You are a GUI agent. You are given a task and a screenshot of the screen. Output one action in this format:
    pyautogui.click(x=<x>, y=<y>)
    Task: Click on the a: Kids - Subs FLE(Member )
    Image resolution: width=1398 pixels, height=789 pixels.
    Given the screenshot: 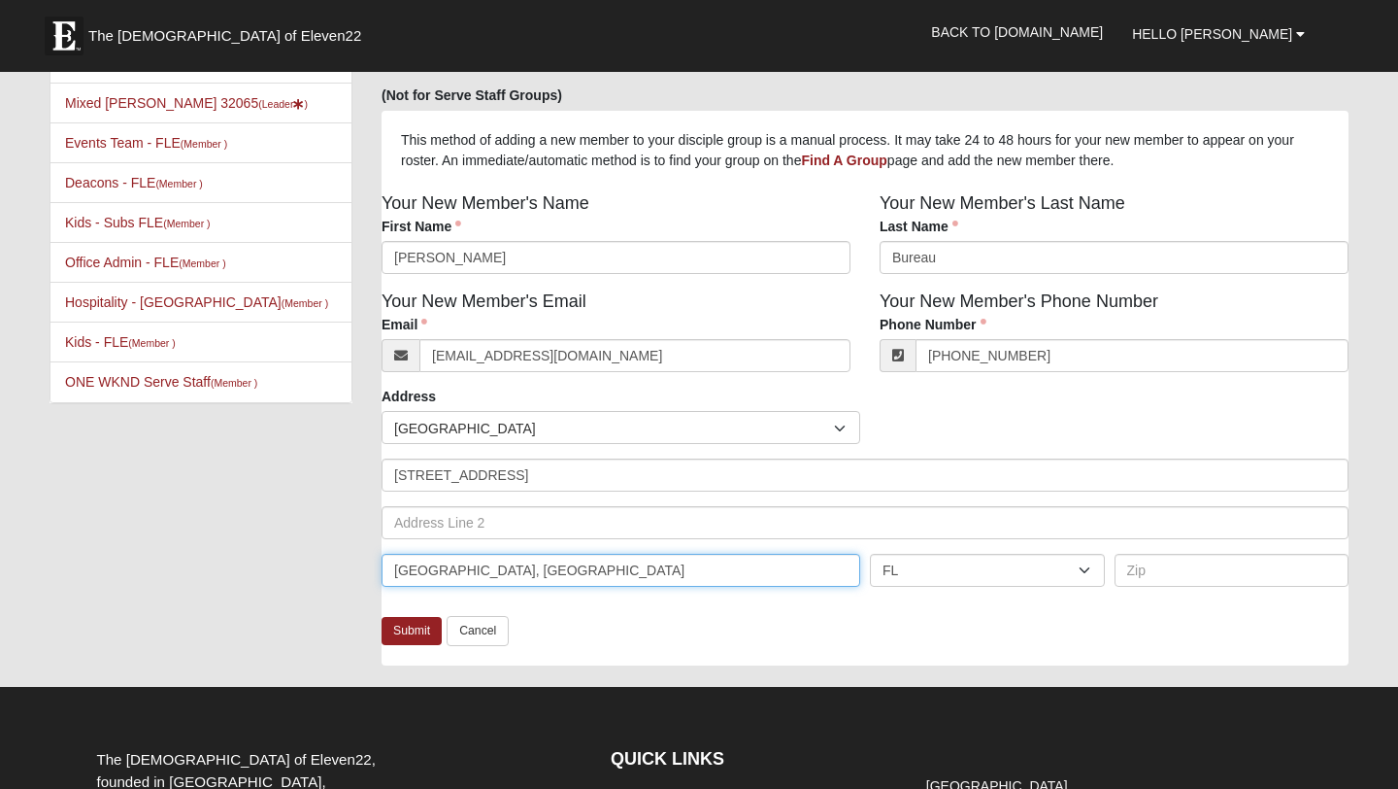 What is the action you would take?
    pyautogui.click(x=138, y=222)
    